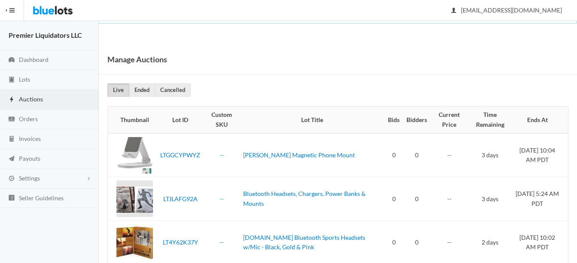 Image resolution: width=577 pixels, height=263 pixels. What do you see at coordinates (28, 119) in the screenshot?
I see `span: Orders` at bounding box center [28, 119].